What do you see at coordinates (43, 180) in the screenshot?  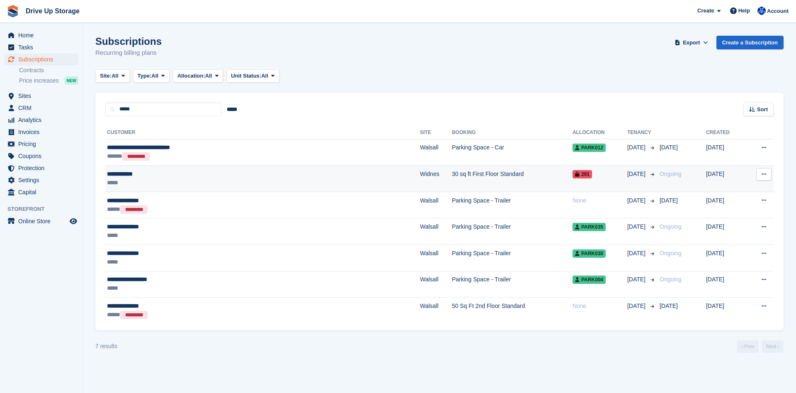 I see `span: Settings` at bounding box center [43, 180].